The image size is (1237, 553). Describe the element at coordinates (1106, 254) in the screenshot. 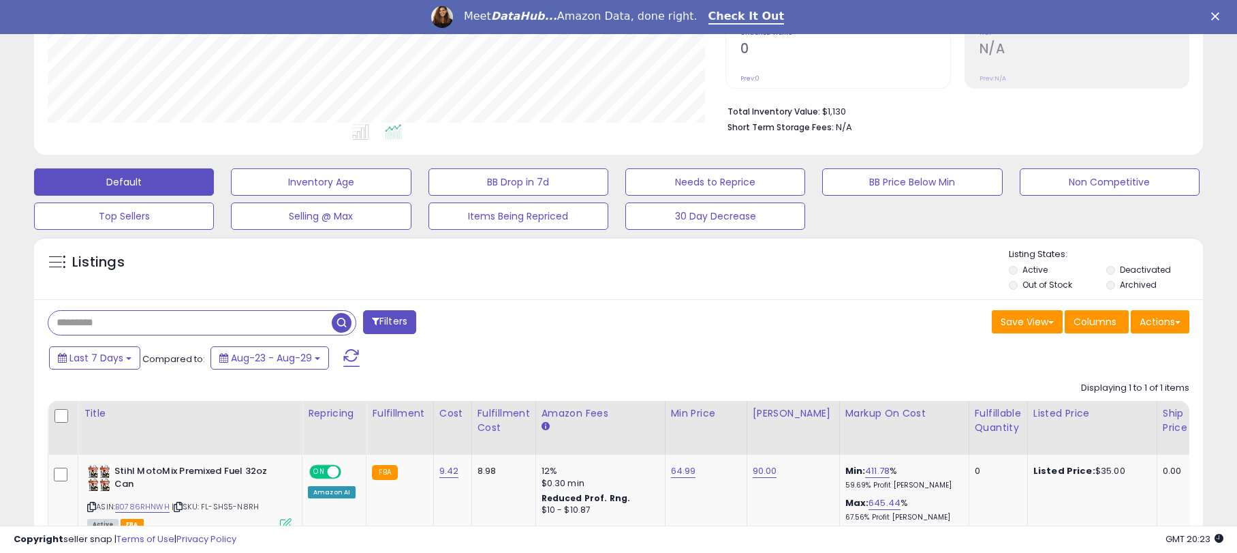

I see `p: Listing States:` at that location.